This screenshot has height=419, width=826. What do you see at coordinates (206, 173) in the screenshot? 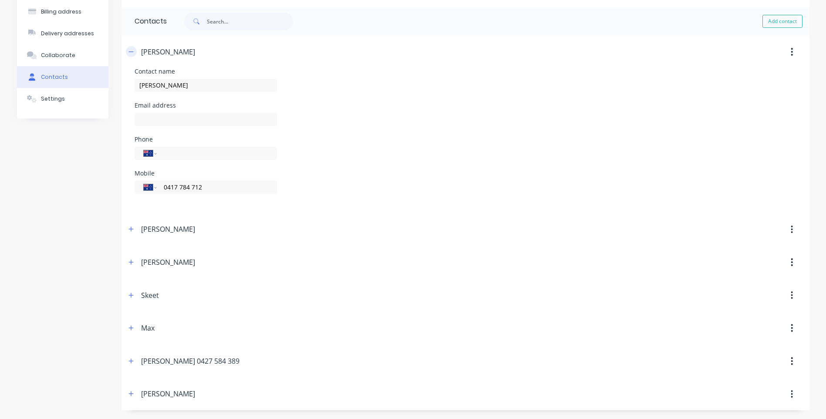
I see `div: Mobile` at bounding box center [206, 173].